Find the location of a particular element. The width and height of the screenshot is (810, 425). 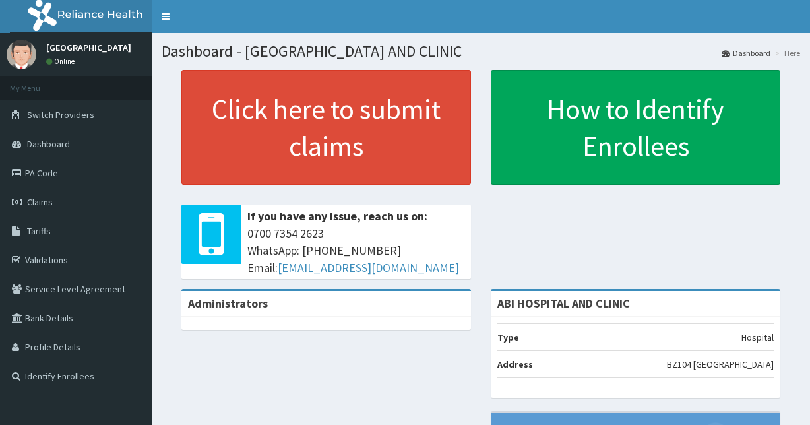

span: Switch Providers is located at coordinates (61, 115).